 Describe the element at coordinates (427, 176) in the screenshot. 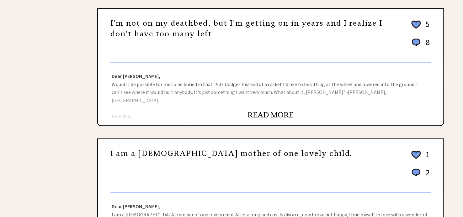

I see `td: 2` at that location.